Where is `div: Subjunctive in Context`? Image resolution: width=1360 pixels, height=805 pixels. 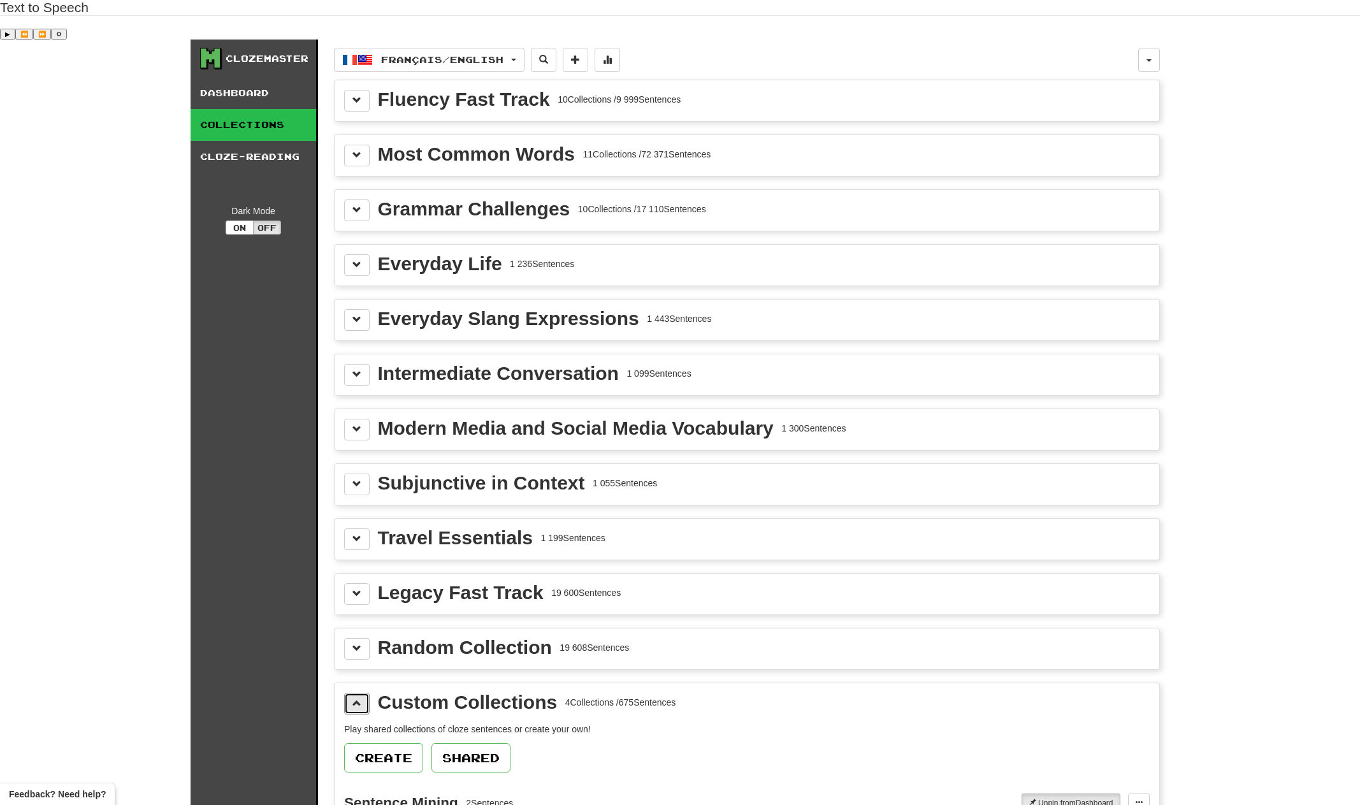 div: Subjunctive in Context is located at coordinates (481, 483).